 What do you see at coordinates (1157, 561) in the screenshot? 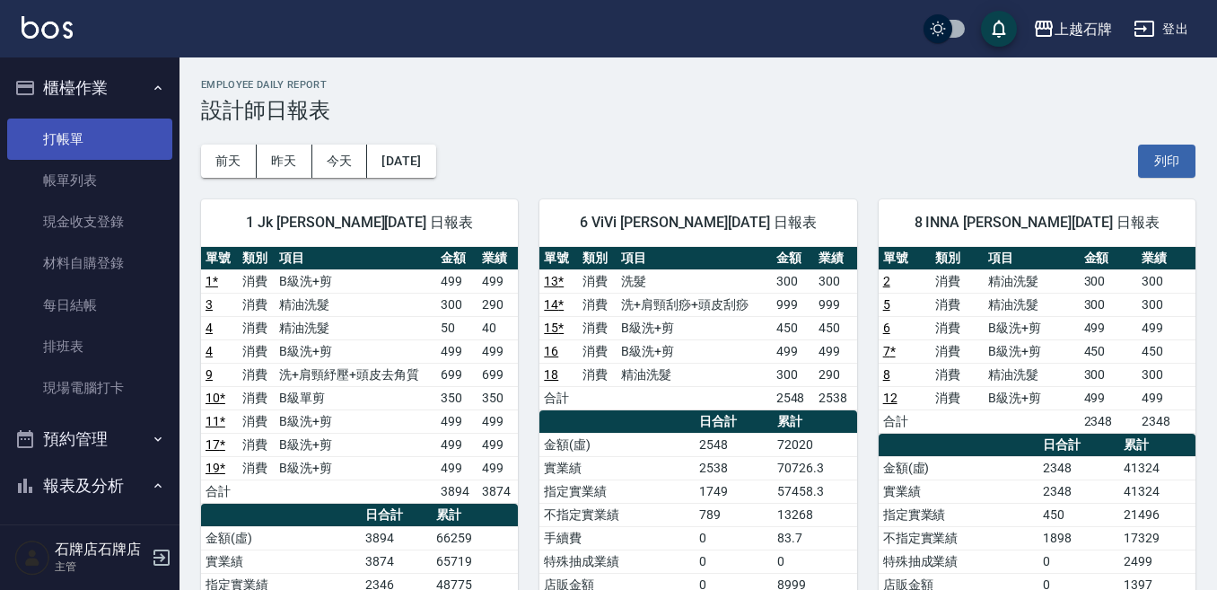
I see `td: 2499` at bounding box center [1157, 561].